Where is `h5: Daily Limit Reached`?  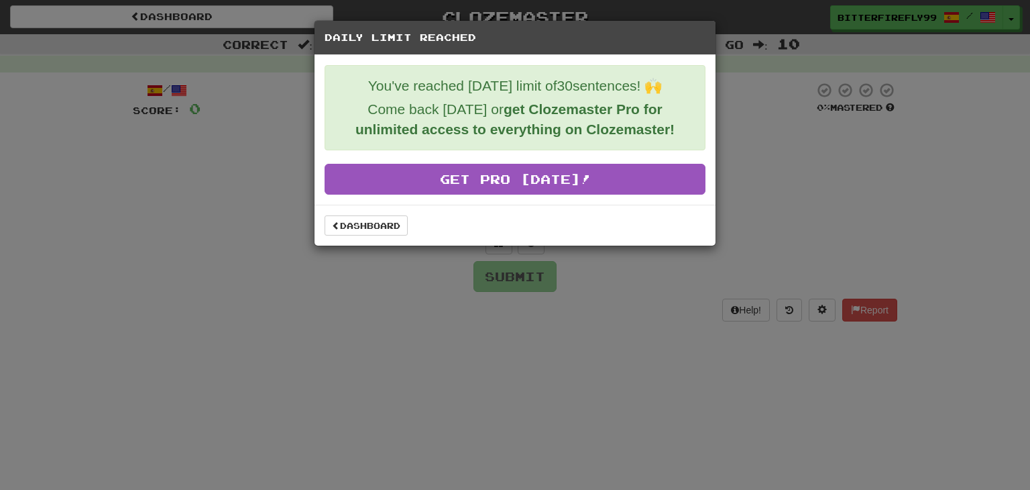
h5: Daily Limit Reached is located at coordinates (515, 38).